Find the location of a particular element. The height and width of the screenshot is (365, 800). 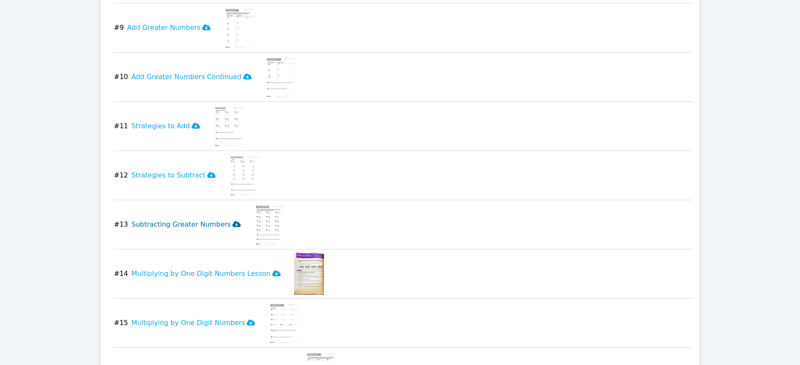

span: # 9 is located at coordinates (119, 28).